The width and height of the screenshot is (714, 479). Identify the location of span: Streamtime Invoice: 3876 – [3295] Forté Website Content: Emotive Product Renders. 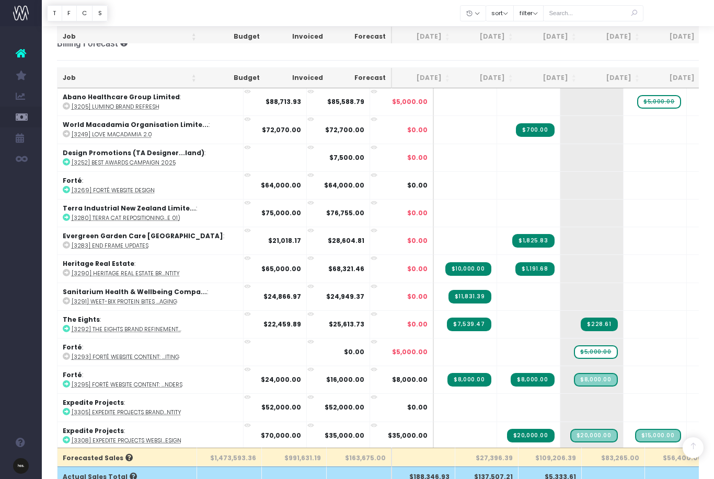
(532, 380).